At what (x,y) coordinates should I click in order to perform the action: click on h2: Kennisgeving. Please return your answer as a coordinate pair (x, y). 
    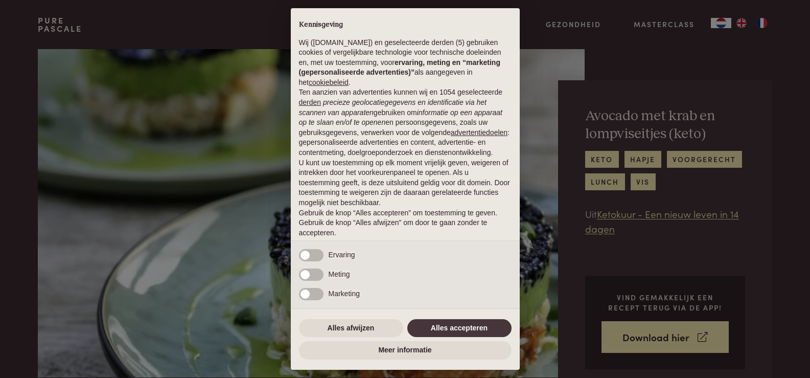
    Looking at the image, I should click on (405, 25).